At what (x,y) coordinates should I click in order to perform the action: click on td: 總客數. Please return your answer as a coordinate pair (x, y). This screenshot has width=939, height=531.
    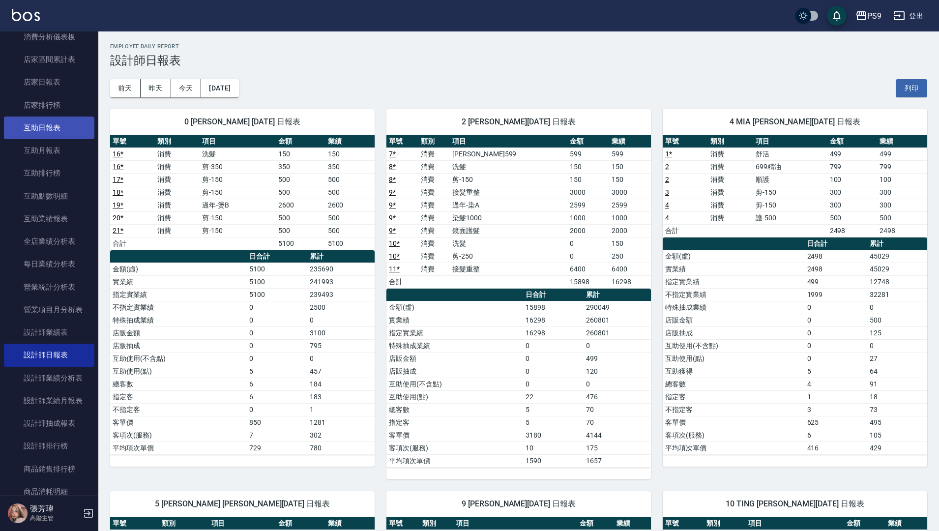
    Looking at the image, I should click on (455, 409).